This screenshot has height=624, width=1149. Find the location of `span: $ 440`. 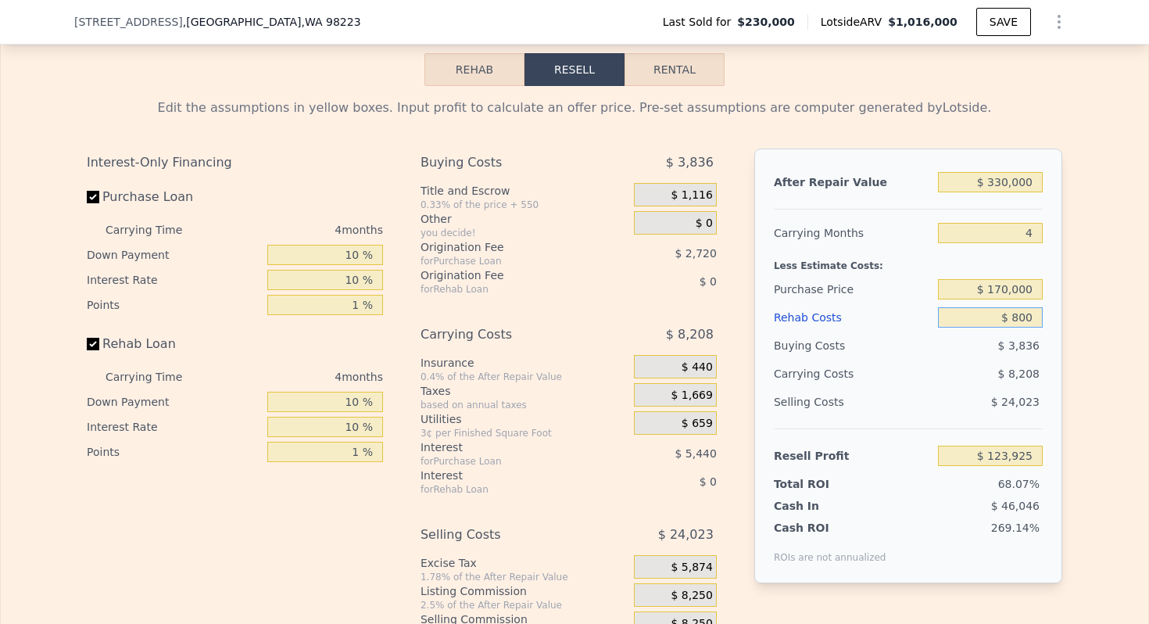

span: $ 440 is located at coordinates (697, 367).